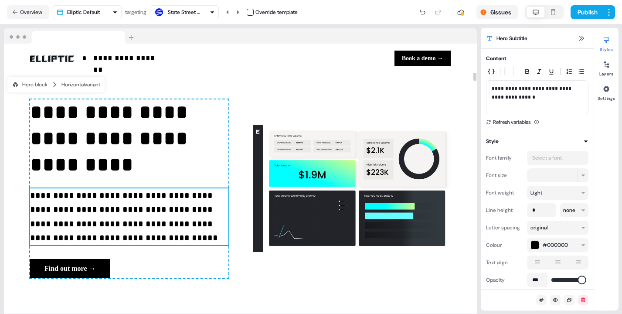 This screenshot has width=622, height=314. Describe the element at coordinates (498, 12) in the screenshot. I see `button: 6issues` at that location.